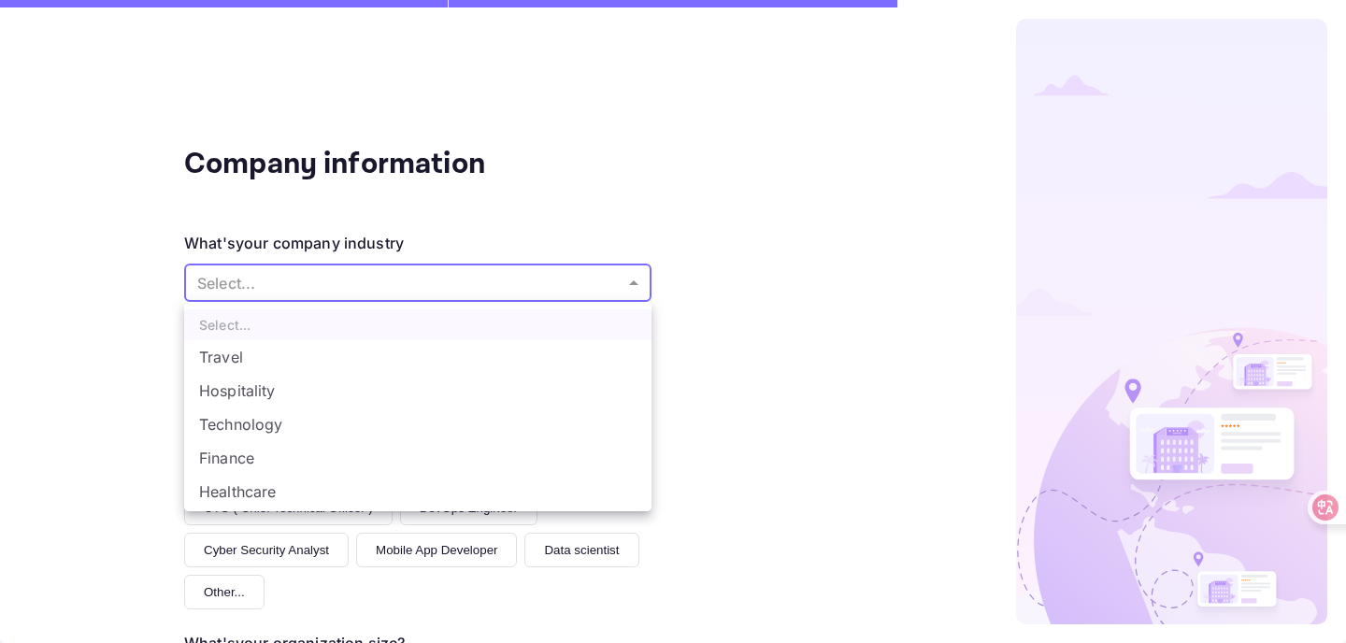 The image size is (1346, 643). What do you see at coordinates (418, 492) in the screenshot?
I see `li: Healthcare` at bounding box center [418, 492].